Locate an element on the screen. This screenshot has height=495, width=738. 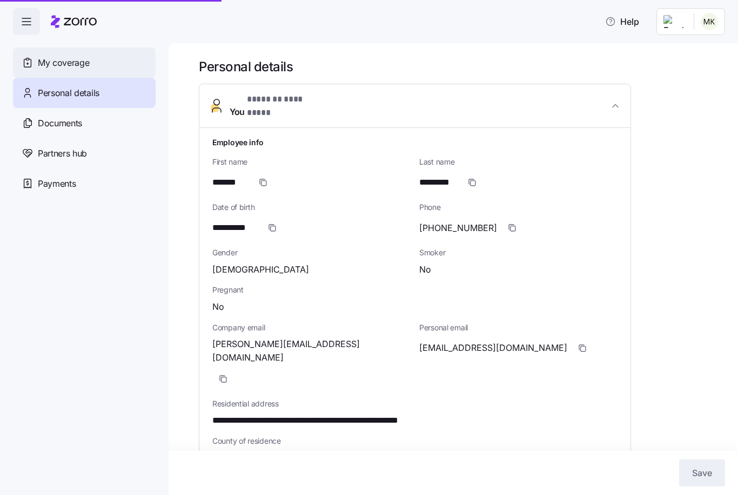
a: Partners hub is located at coordinates (84, 153).